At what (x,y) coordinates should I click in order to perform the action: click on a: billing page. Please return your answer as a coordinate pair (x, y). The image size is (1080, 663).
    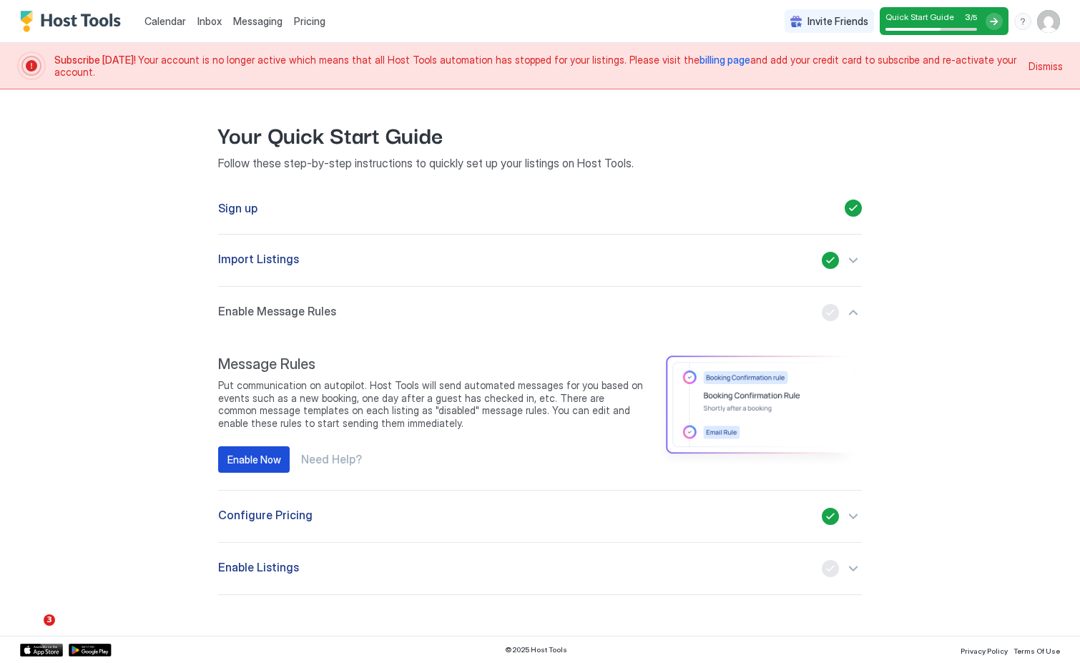
    Looking at the image, I should click on (724, 59).